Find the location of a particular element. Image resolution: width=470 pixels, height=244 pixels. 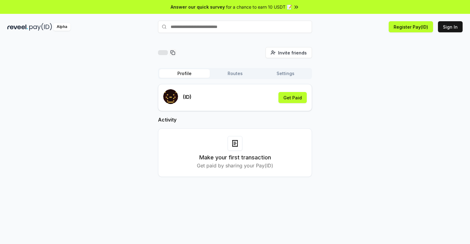

span: Invite friends is located at coordinates (292, 53).